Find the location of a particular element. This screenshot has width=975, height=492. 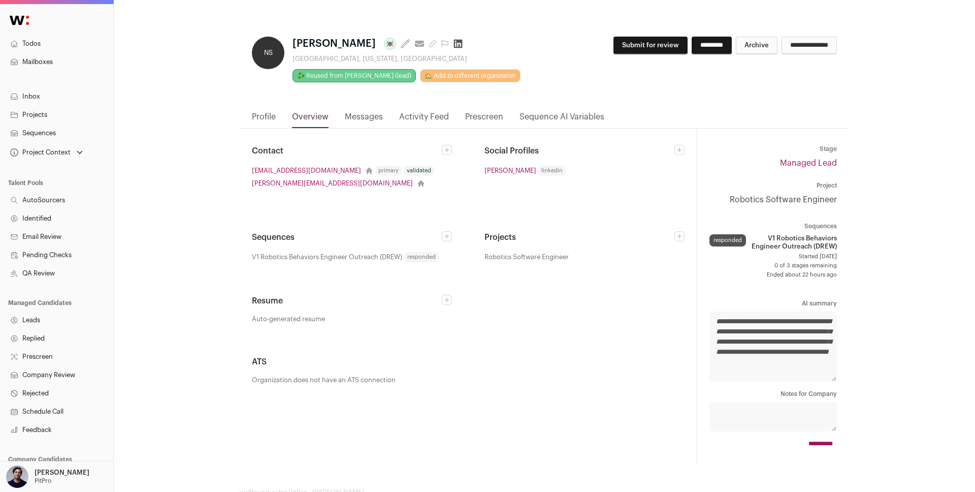

h2: Contact is located at coordinates (347, 151).